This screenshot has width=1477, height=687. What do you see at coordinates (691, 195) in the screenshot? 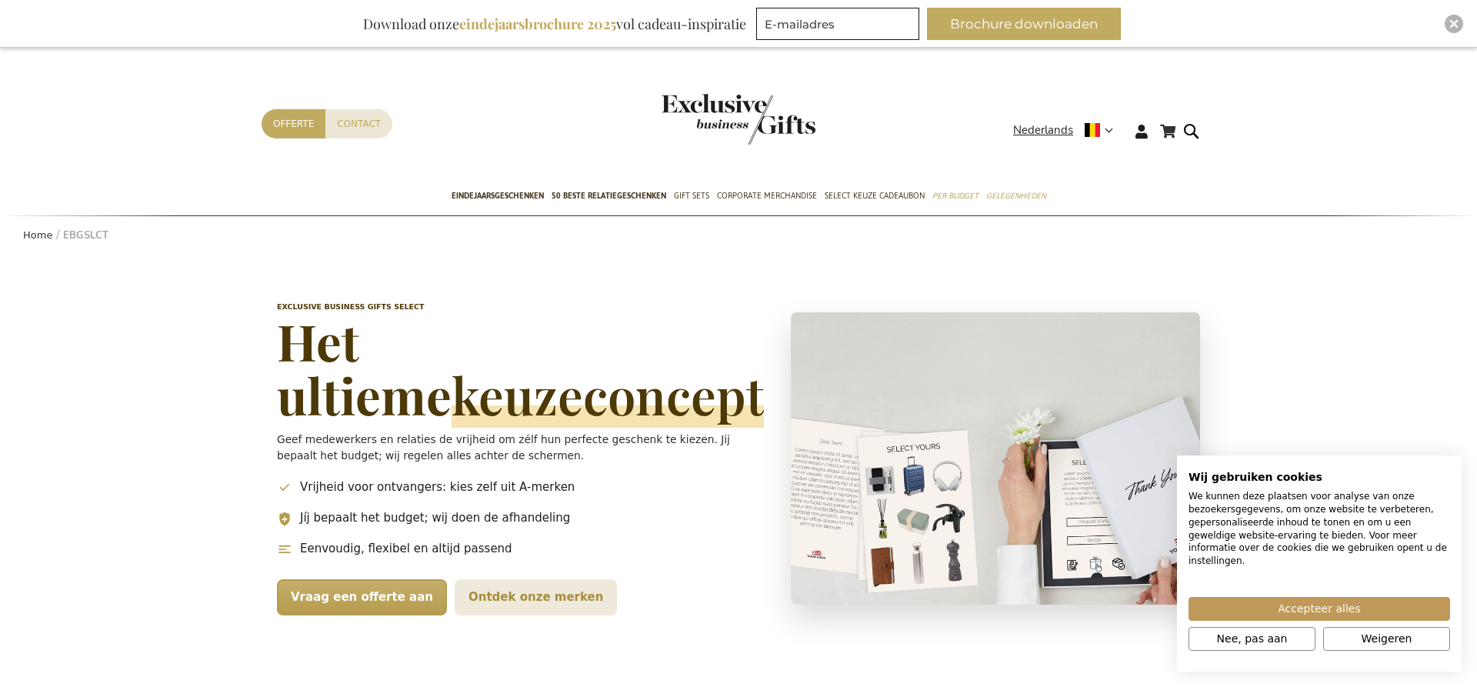
I see `span: Gift Sets` at bounding box center [691, 195].